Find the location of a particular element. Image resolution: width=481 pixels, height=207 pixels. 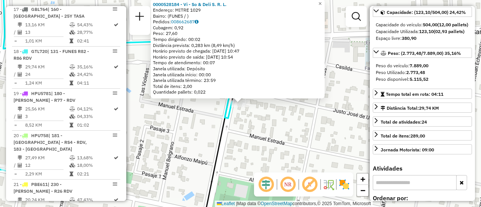

span: Tempo total em rota: 04:11 is located at coordinates (415, 94).